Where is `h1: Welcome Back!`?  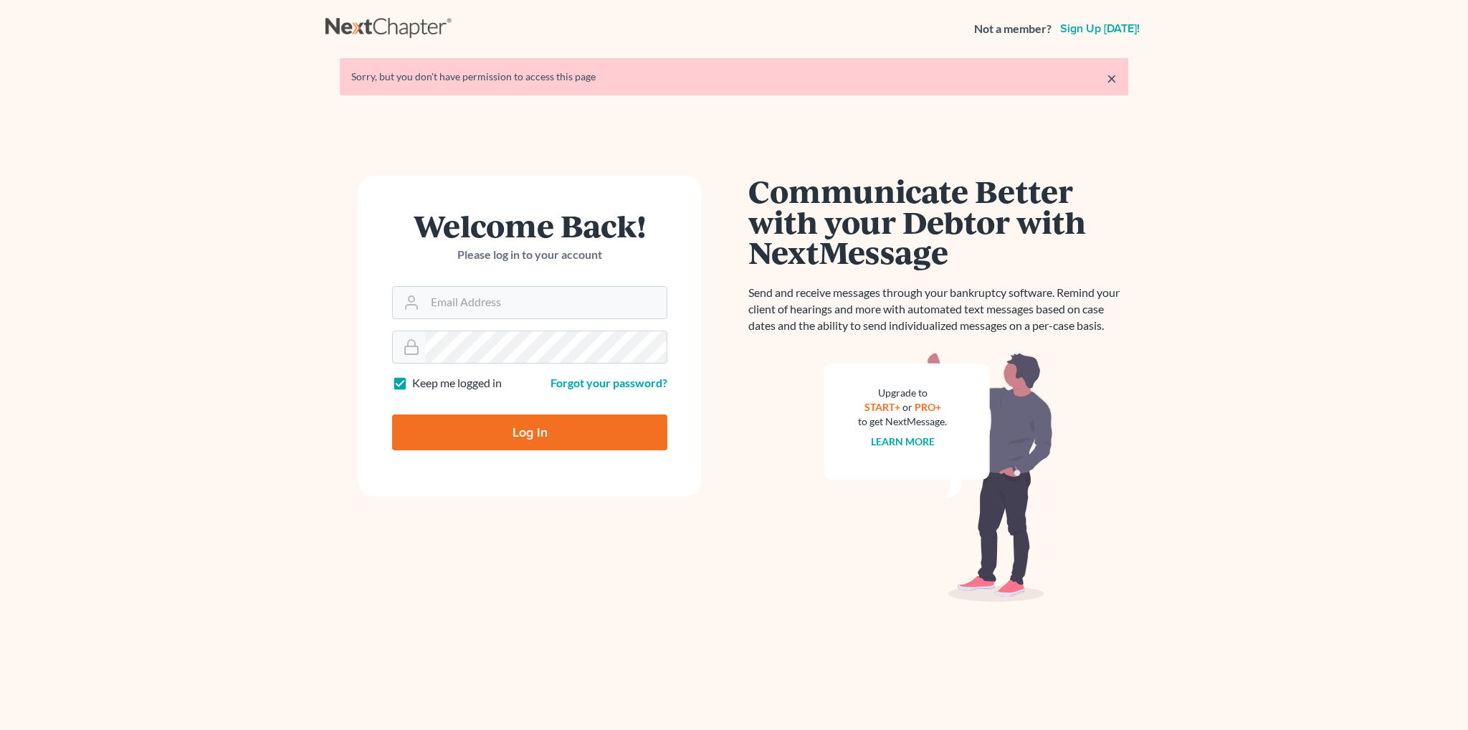 h1: Welcome Back! is located at coordinates (530, 225).